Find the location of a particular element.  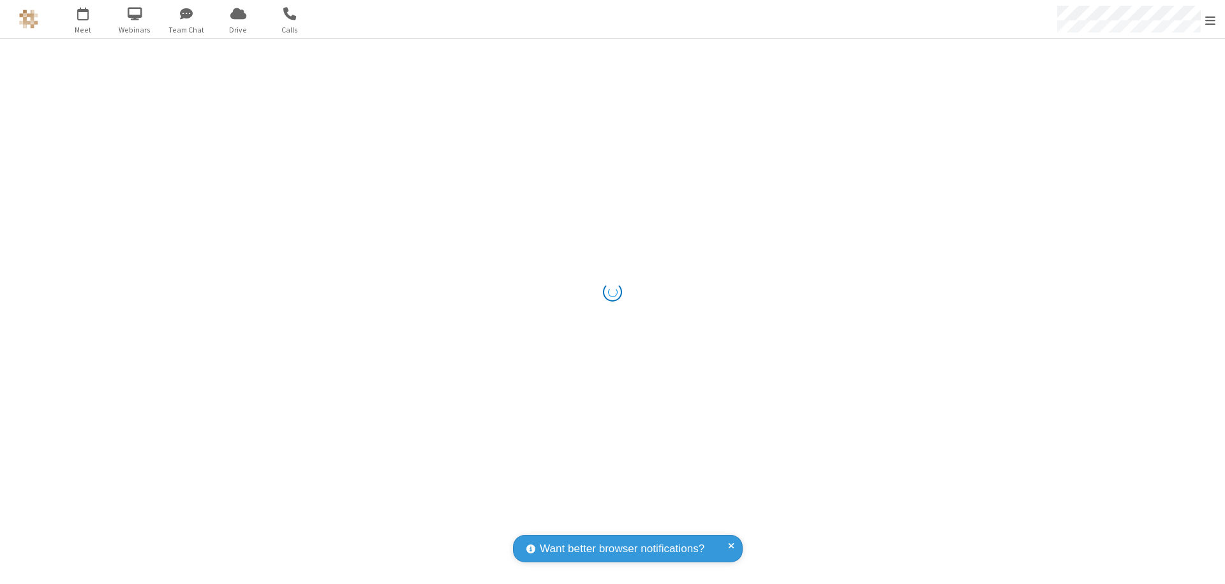

span: Drive is located at coordinates (238, 30).